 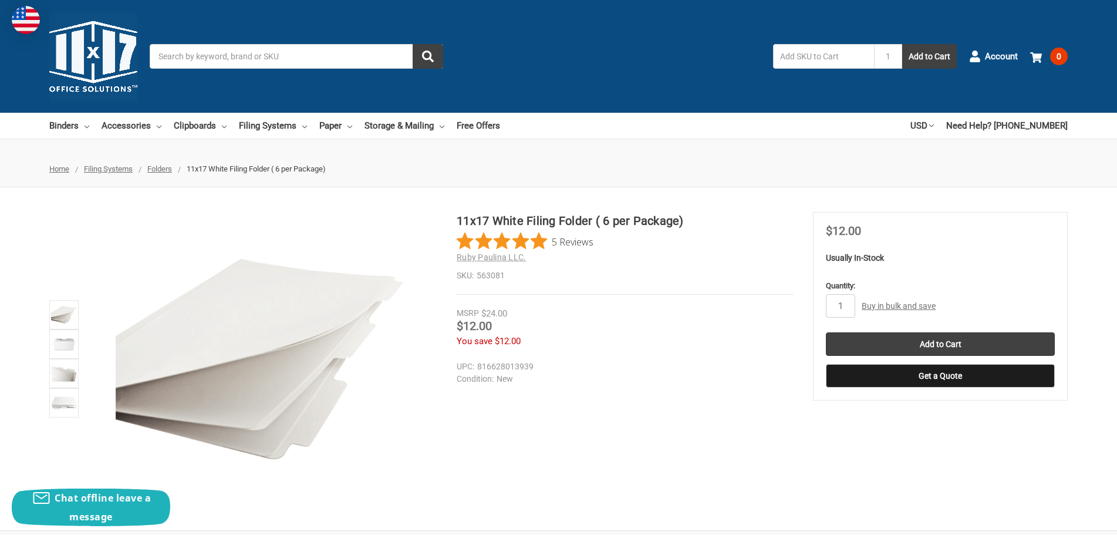 I want to click on span: 5 Reviews, so click(x=572, y=241).